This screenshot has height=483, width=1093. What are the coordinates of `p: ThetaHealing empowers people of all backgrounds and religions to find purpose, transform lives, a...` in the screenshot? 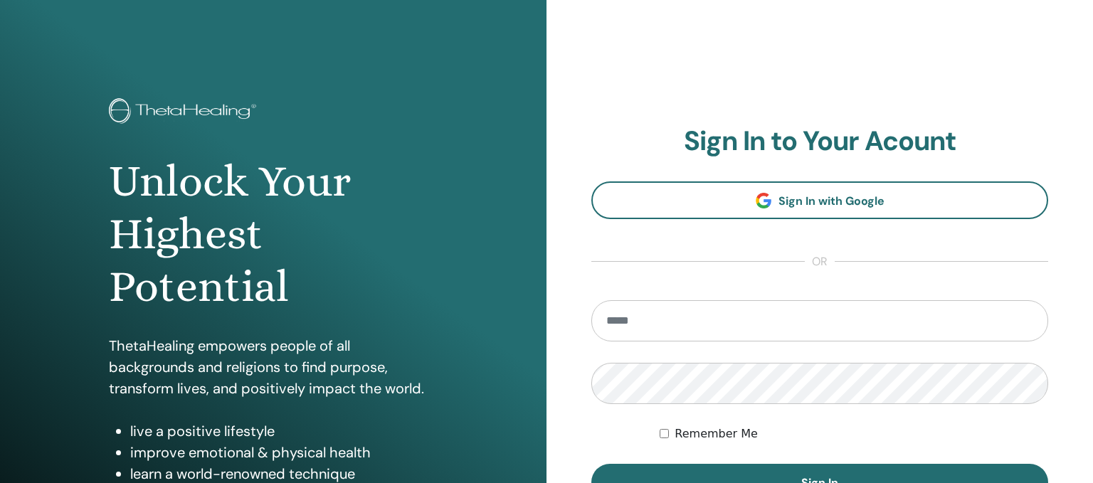 It's located at (273, 367).